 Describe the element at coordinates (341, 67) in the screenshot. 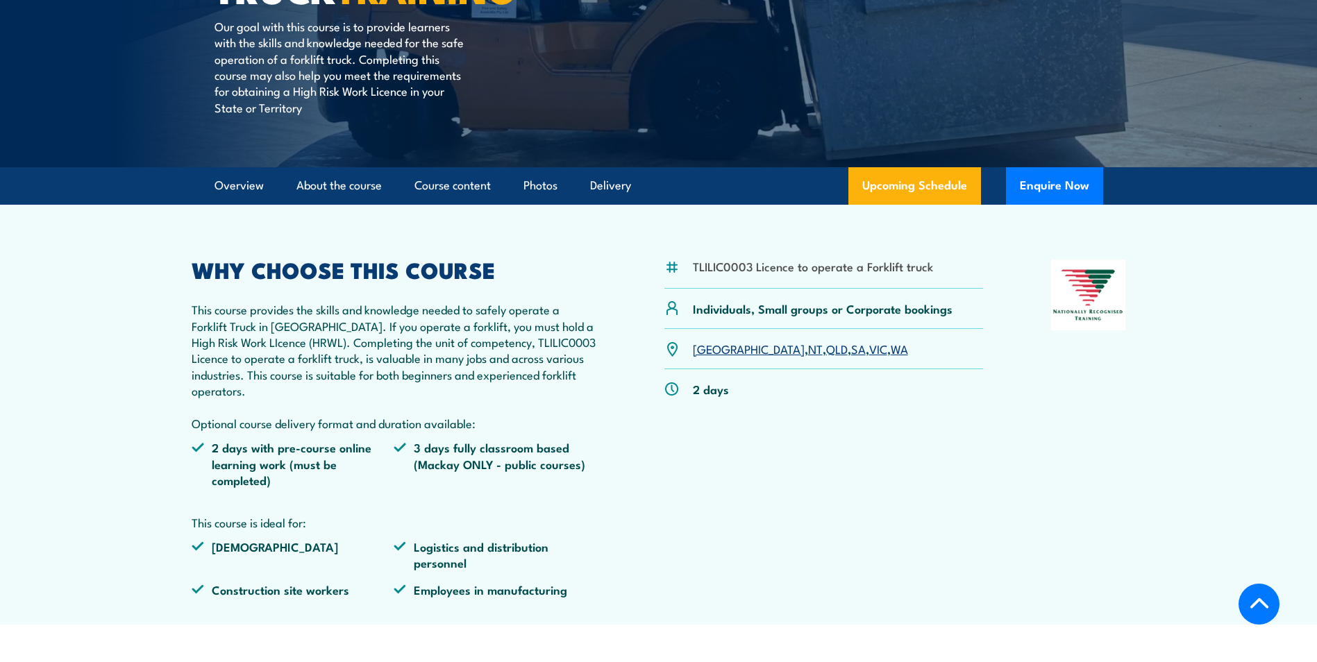

I see `p: Our goal with this course is to provide learners with the skills and knowledge needed for the saf...` at that location.